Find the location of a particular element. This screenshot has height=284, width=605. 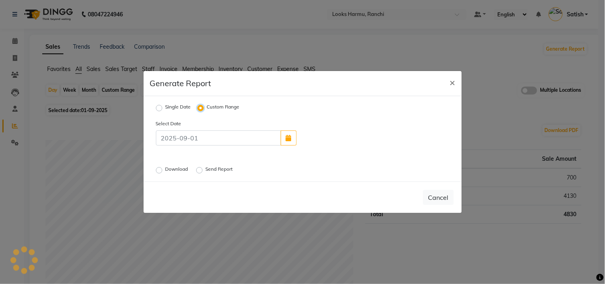

label: Select Date is located at coordinates (188, 124).